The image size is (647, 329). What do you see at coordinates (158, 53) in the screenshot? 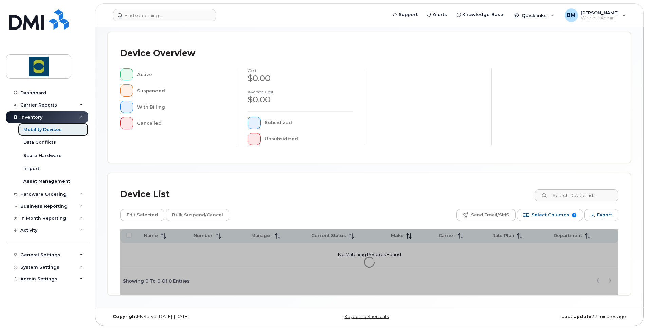
I see `div: Device Overview` at bounding box center [158, 53].